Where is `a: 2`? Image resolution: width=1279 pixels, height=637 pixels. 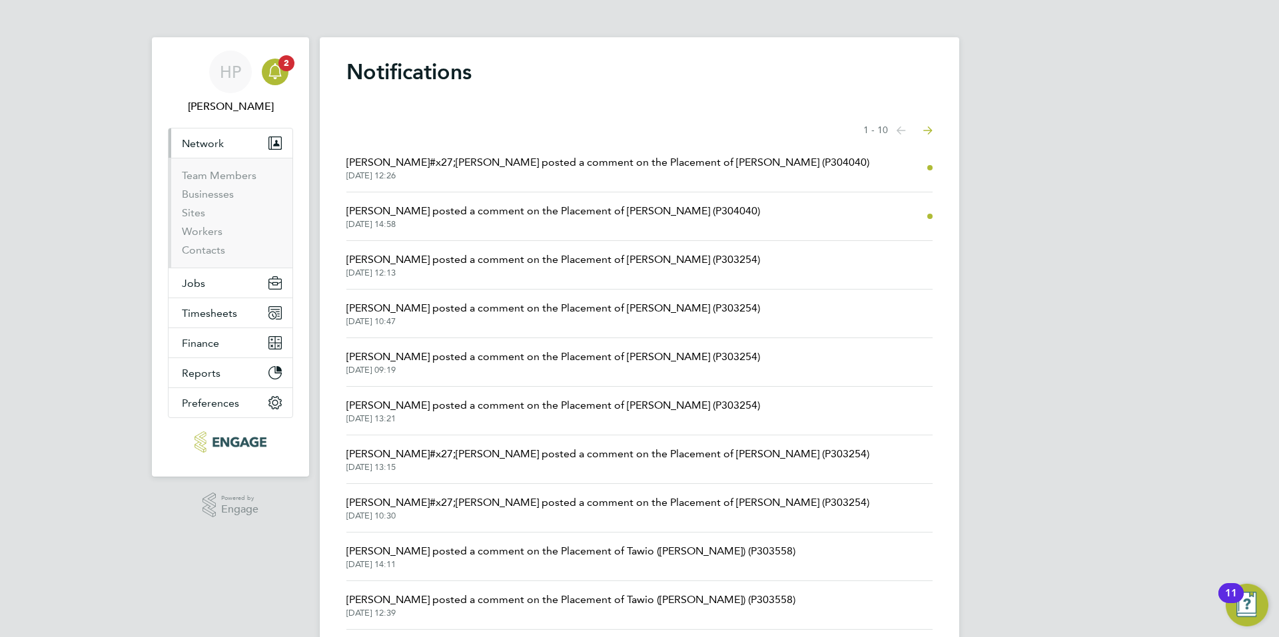 a: 2 is located at coordinates (275, 72).